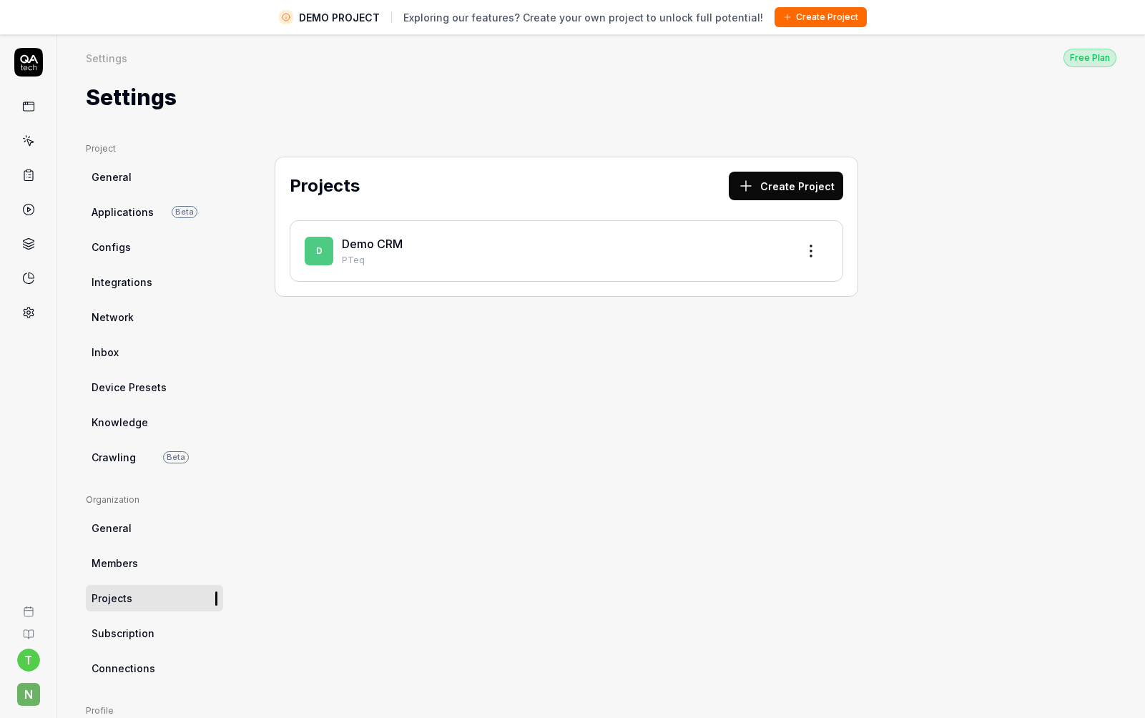  What do you see at coordinates (114, 457) in the screenshot?
I see `span: Crawling` at bounding box center [114, 457].